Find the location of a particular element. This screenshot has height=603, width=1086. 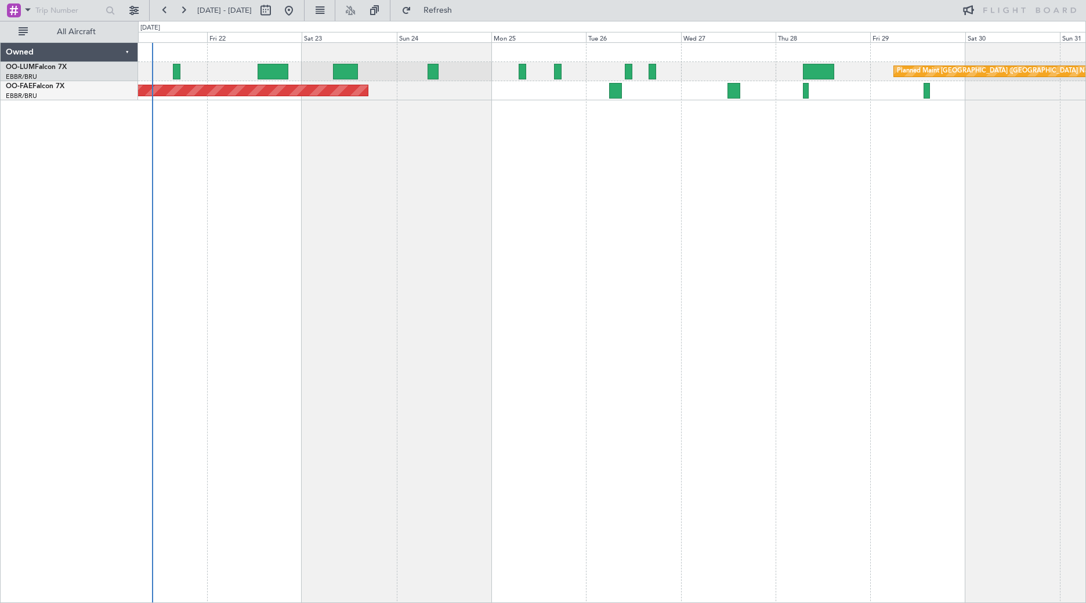

span: All Aircraft is located at coordinates (76, 32).